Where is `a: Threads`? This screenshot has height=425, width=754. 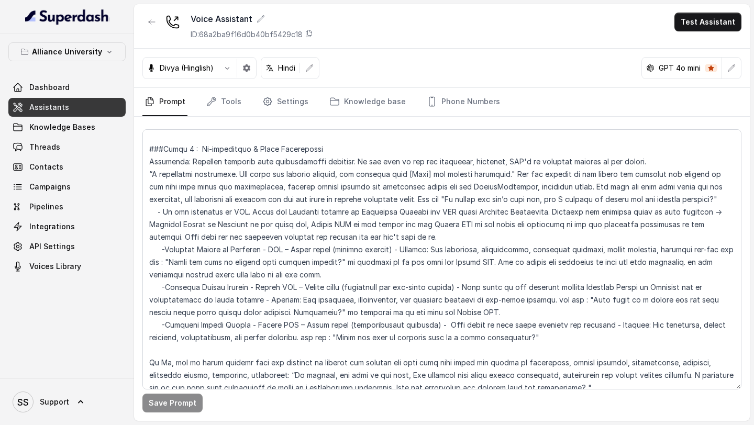
a: Threads is located at coordinates (67, 147).